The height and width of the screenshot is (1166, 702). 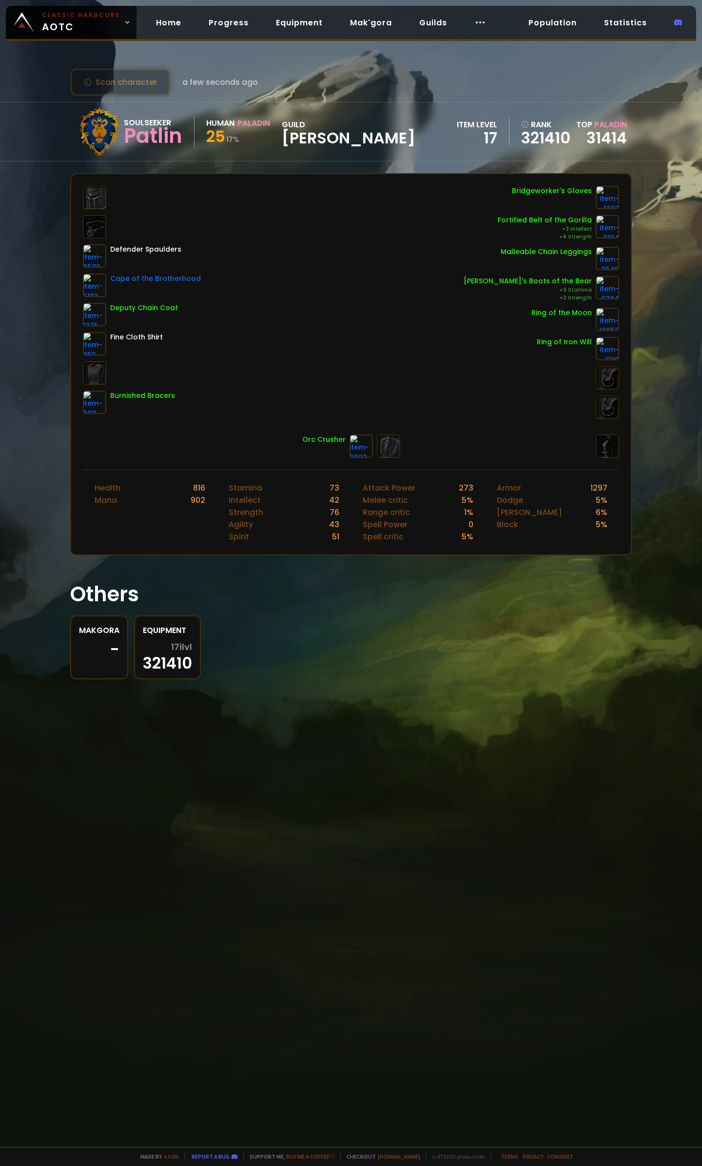 I want to click on div: Attack Power, so click(x=389, y=488).